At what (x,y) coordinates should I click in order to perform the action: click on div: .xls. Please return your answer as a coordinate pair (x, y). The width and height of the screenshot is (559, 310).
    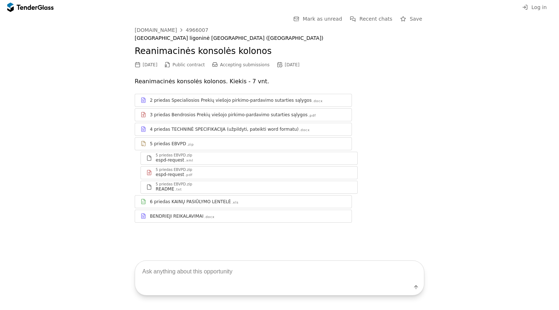
    Looking at the image, I should click on (235, 202).